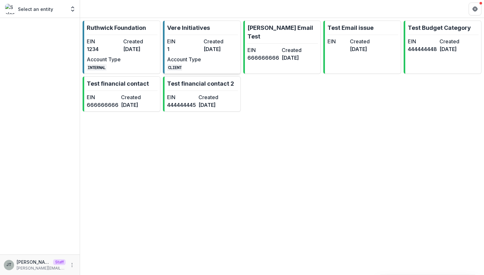 Image resolution: width=484 pixels, height=275 pixels. I want to click on p: Test Email issue, so click(351, 28).